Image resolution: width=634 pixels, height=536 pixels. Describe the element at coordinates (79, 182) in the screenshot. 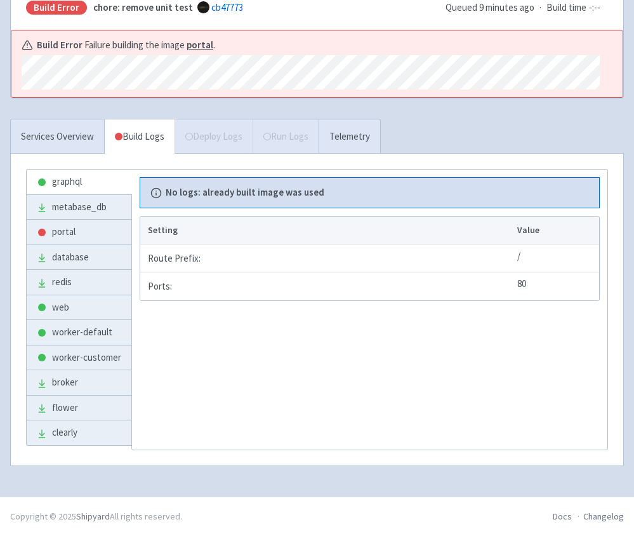

I see `a: graphql` at that location.